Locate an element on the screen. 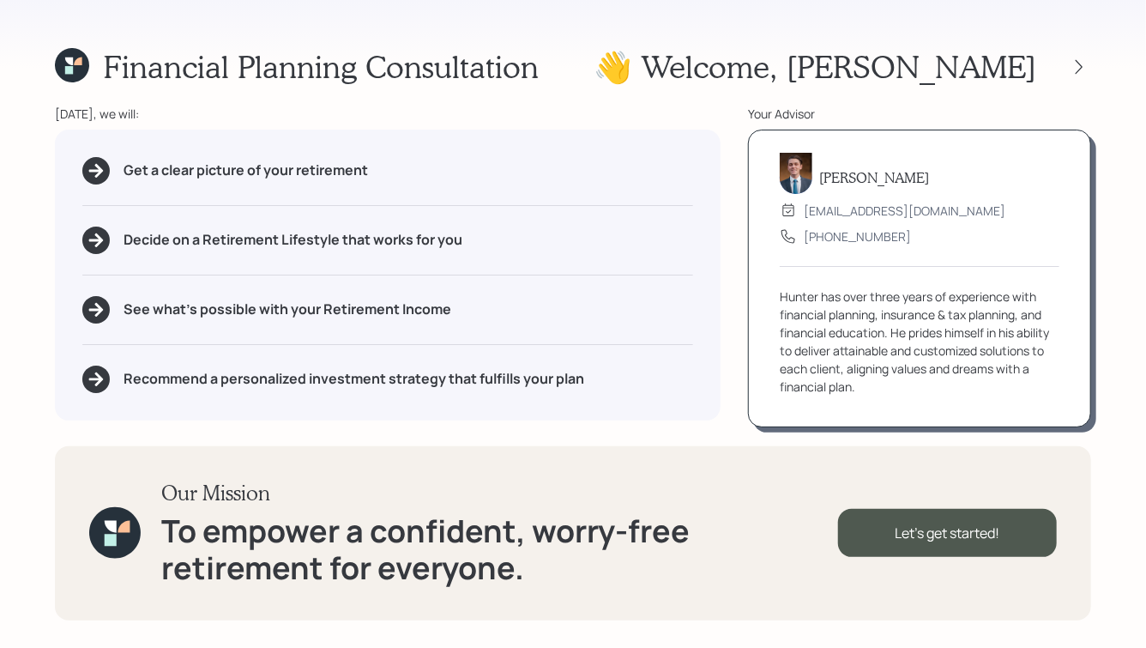  img: hunter_neumayer.jpg is located at coordinates (796, 173).